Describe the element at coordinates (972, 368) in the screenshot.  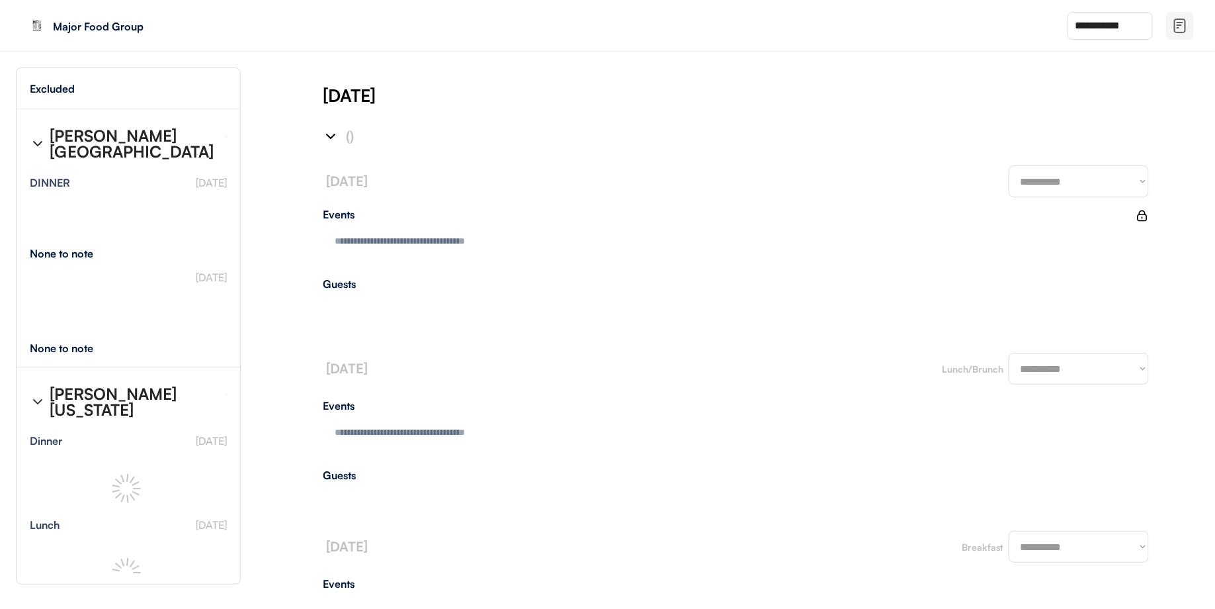
I see `font: Lunch/Brunch` at that location.